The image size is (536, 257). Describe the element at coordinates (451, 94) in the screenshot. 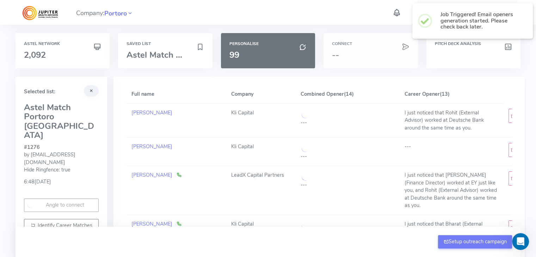

I see `th: (13)` at that location.